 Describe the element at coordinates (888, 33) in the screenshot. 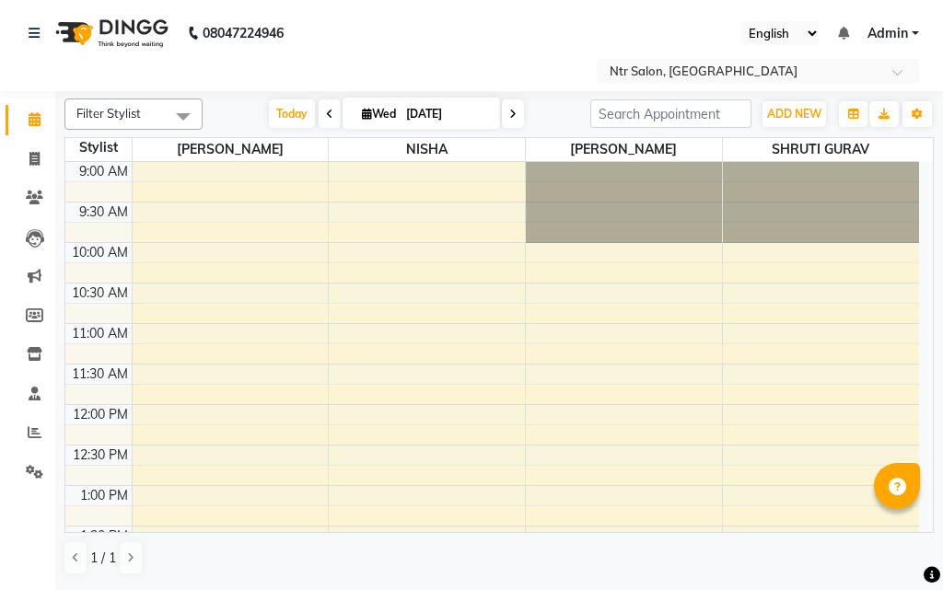

I see `span: Admin` at that location.